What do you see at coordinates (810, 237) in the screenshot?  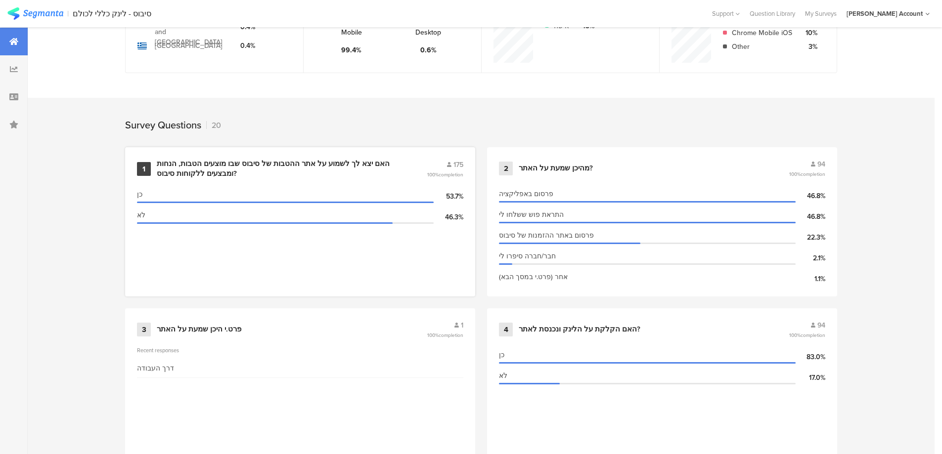 I see `div: 22.3%` at bounding box center [810, 237].